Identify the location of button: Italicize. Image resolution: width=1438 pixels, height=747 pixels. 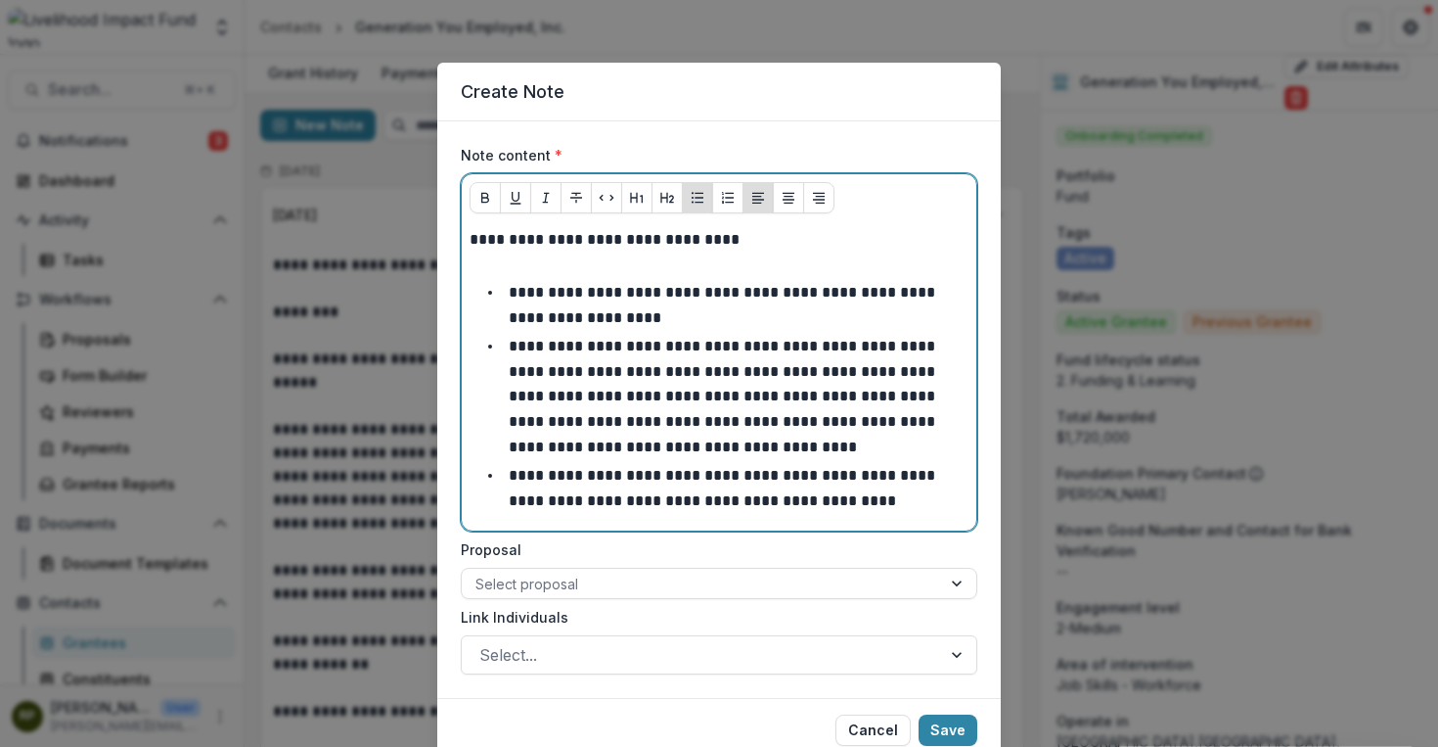
(546, 198).